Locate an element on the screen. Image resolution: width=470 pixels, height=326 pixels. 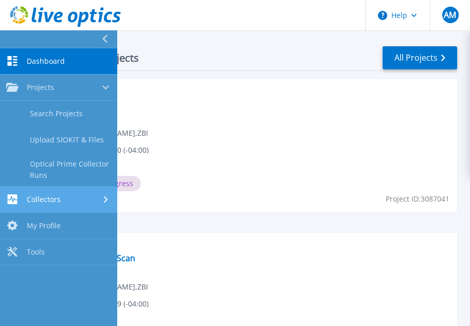
span: Dashboard is located at coordinates (46, 61).